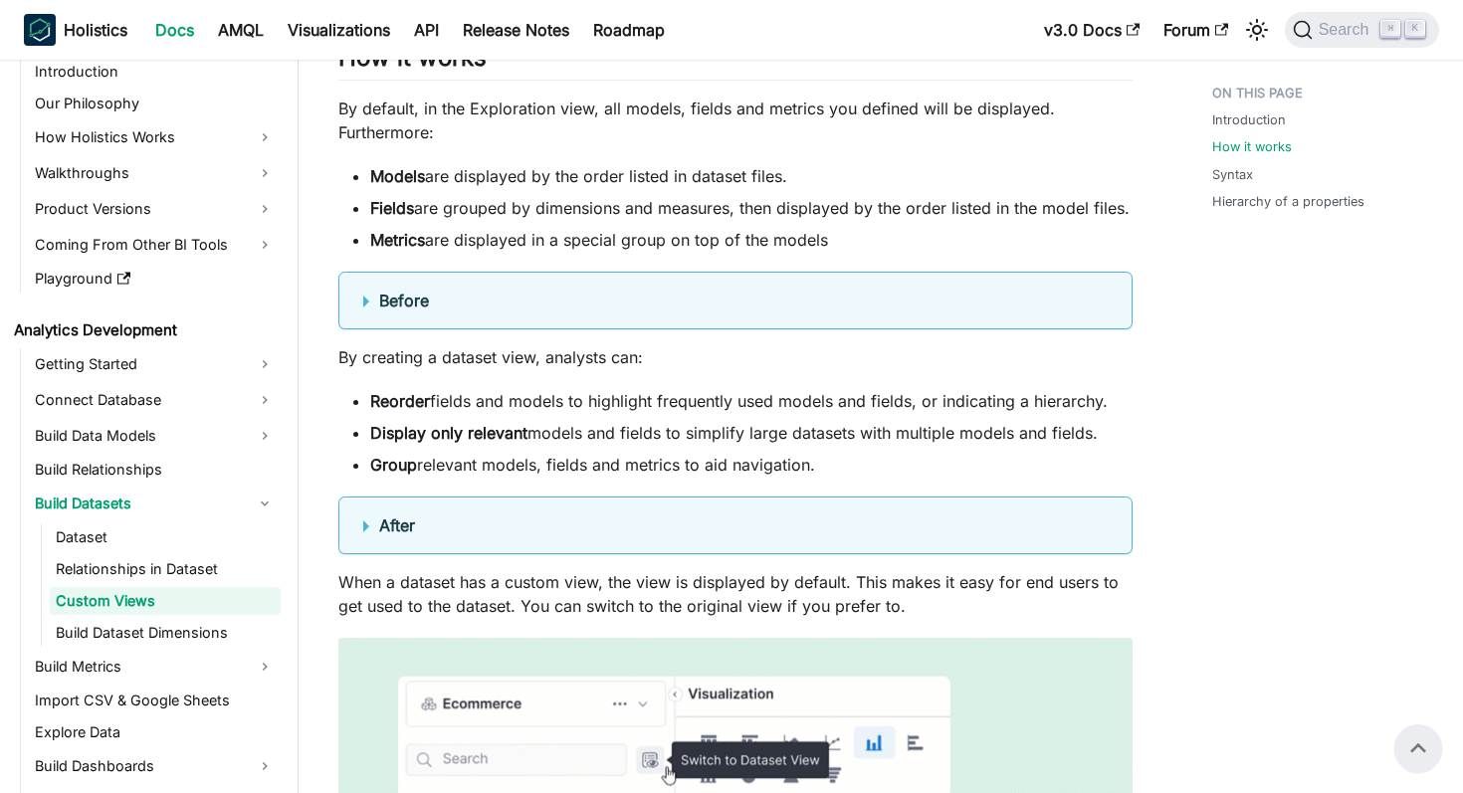 The width and height of the screenshot is (1463, 793). What do you see at coordinates (165, 537) in the screenshot?
I see `a: Dataset` at bounding box center [165, 537].